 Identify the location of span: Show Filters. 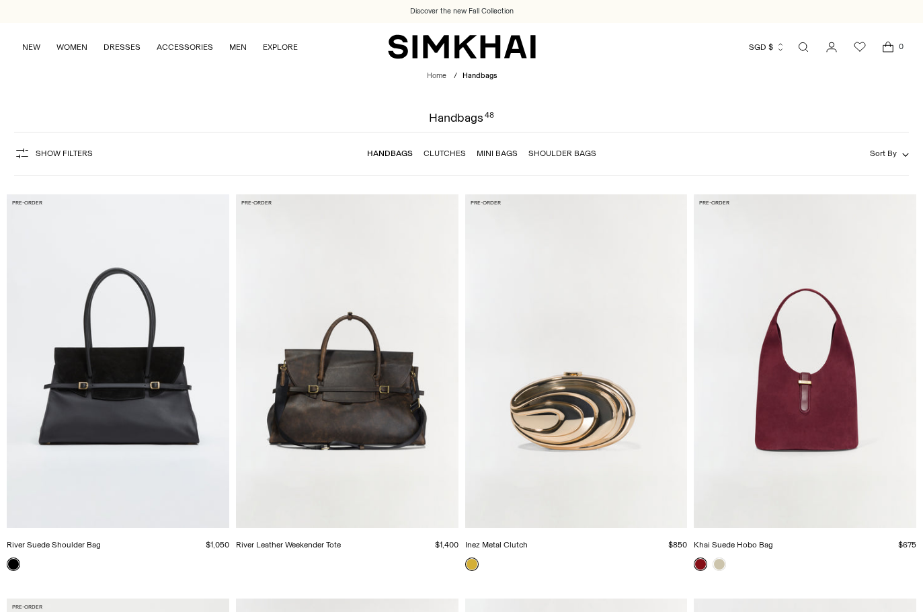
(64, 153).